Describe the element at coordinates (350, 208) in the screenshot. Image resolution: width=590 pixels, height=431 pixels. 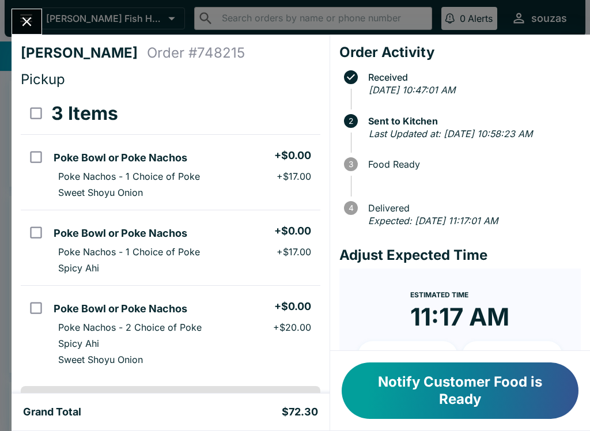
I see `text: 4` at that location.